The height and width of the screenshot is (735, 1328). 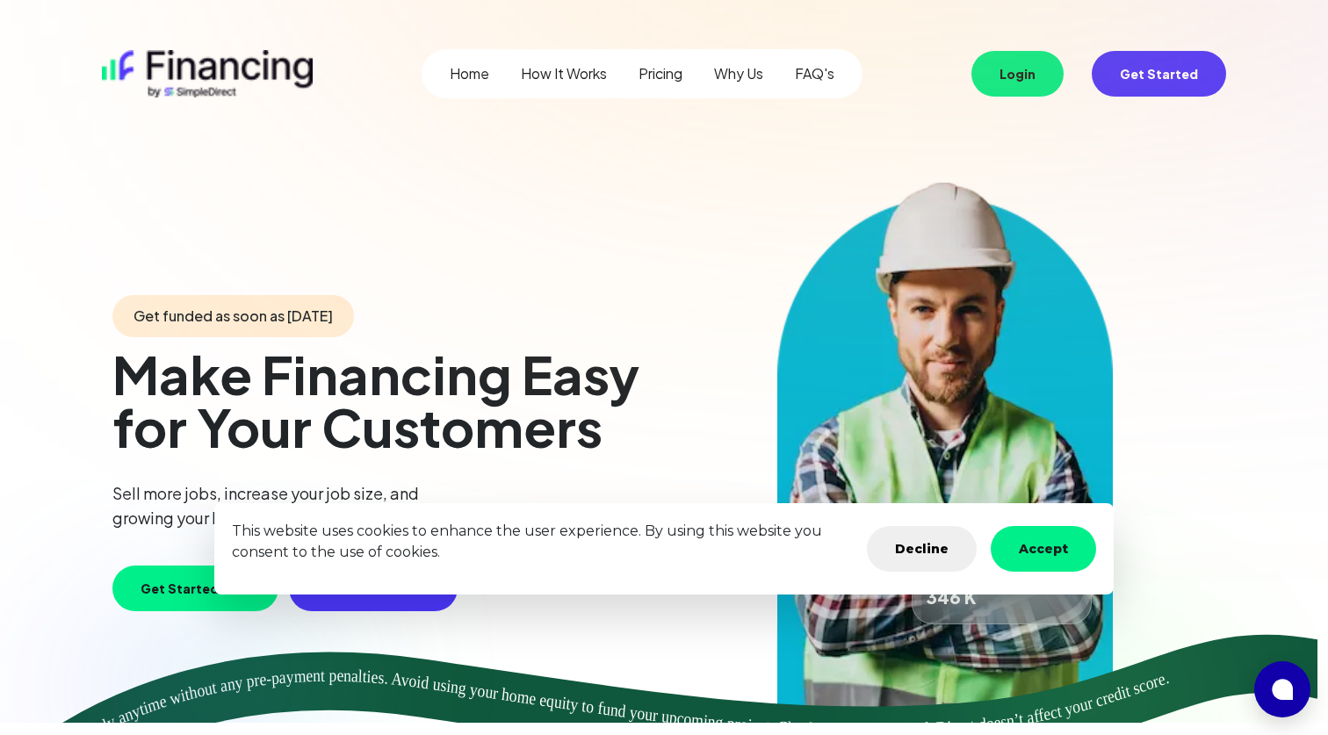 I want to click on button: Accept, so click(x=1043, y=549).